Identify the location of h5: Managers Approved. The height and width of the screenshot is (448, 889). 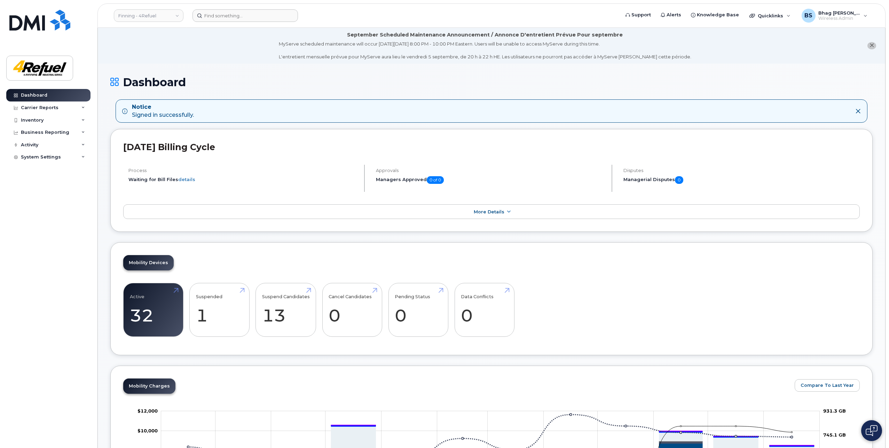
(491, 180).